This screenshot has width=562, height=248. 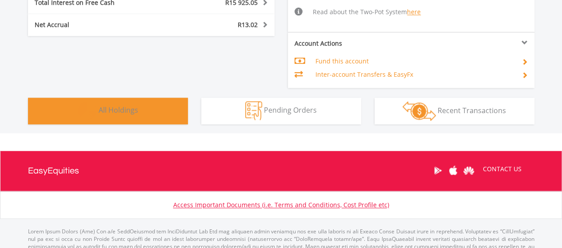 What do you see at coordinates (290, 110) in the screenshot?
I see `span: Pending Orders` at bounding box center [290, 110].